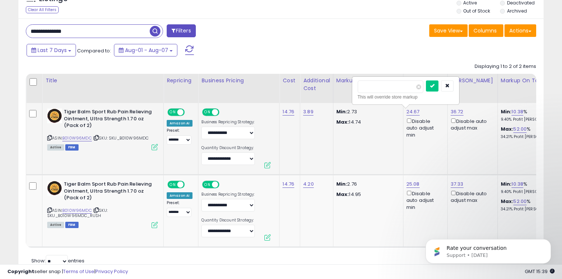  I want to click on p: Rate your conversation, so click(80, 25).